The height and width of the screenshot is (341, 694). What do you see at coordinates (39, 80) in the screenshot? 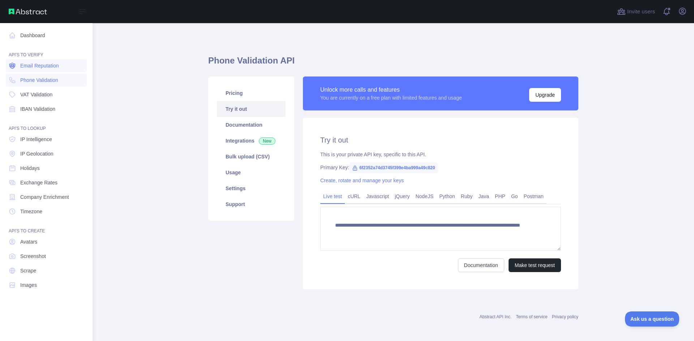
I see `span: Phone Validation` at bounding box center [39, 80].